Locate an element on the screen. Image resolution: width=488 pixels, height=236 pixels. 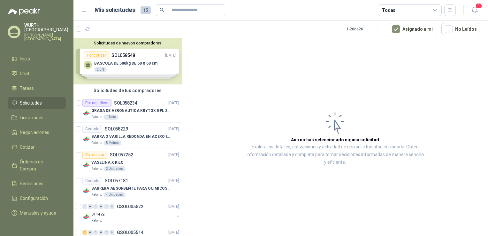
a: Chat is located at coordinates (37, 73).